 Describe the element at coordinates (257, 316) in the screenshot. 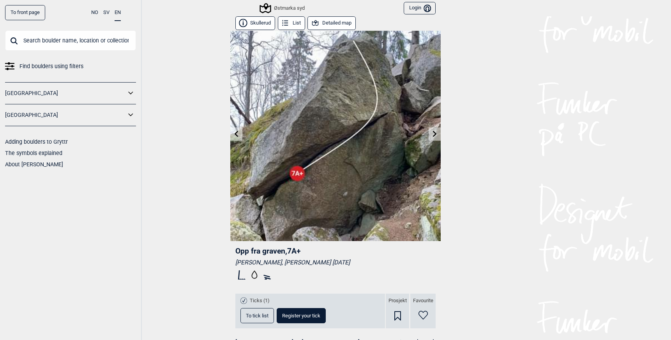

I see `button: To tick list` at that location.